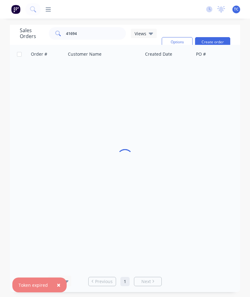 Image resolution: width=250 pixels, height=297 pixels. Describe the element at coordinates (159, 54) in the screenshot. I see `div: Created Date` at that location.